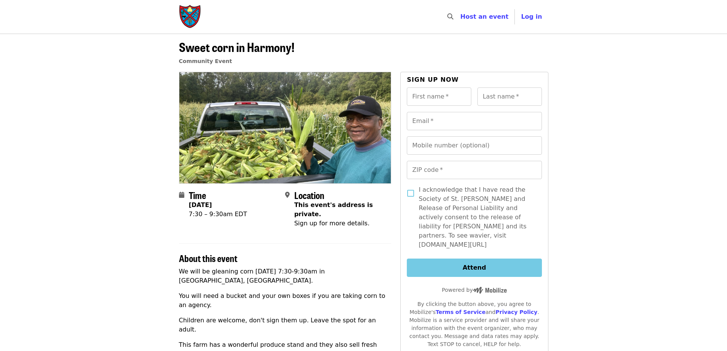  Describe the element at coordinates (484, 16) in the screenshot. I see `span: Host an event` at that location.